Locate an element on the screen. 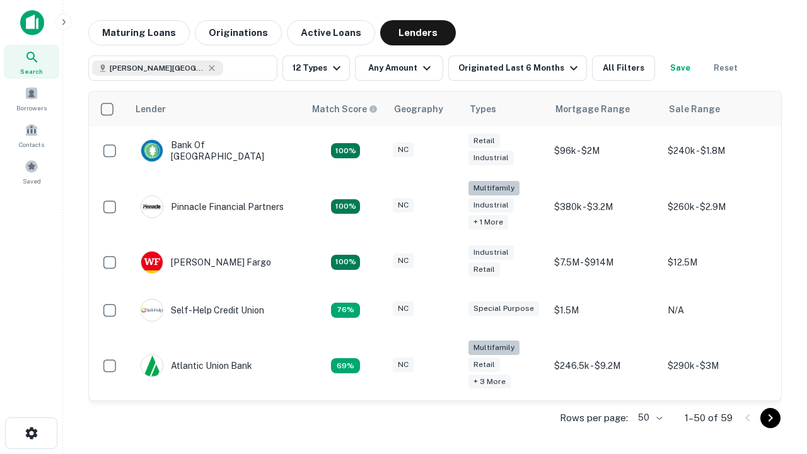 The height and width of the screenshot is (454, 807). div: + 3 more is located at coordinates (489, 381).